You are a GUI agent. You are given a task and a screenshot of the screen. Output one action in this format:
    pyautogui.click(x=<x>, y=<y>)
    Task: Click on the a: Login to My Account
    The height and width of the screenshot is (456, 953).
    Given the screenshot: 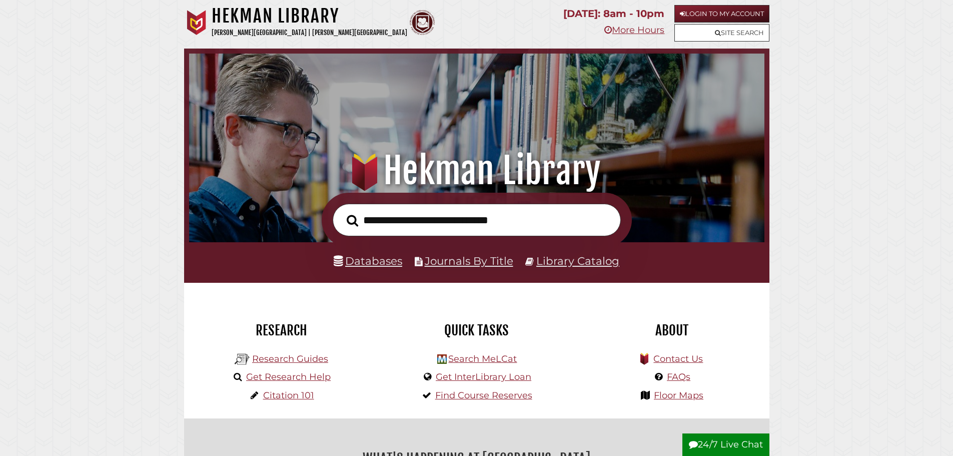 What is the action you would take?
    pyautogui.click(x=722, y=14)
    